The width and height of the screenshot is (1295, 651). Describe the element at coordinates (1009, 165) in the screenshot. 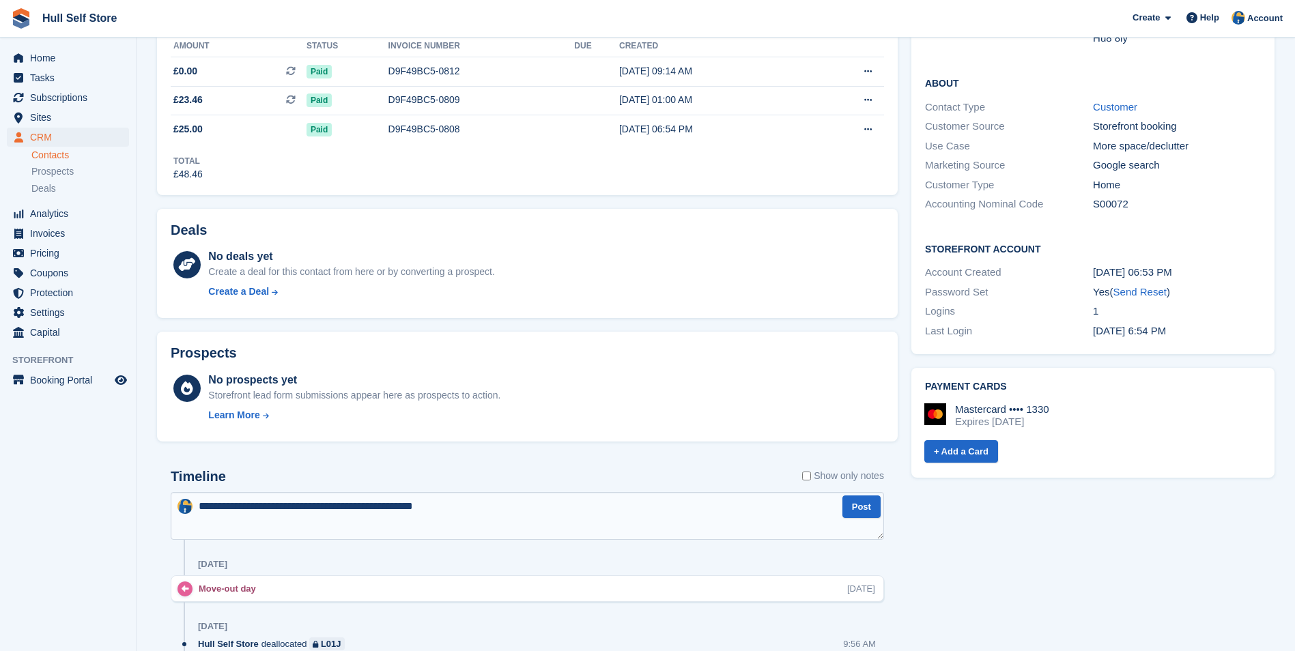

I see `div: Marketing Source` at that location.